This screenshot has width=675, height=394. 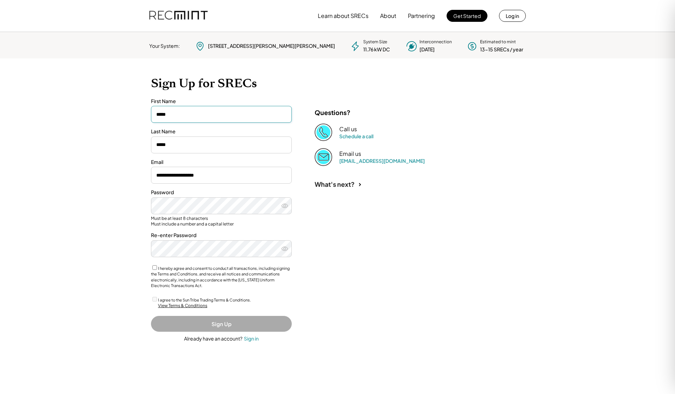 I want to click on button: Log in, so click(x=513, y=16).